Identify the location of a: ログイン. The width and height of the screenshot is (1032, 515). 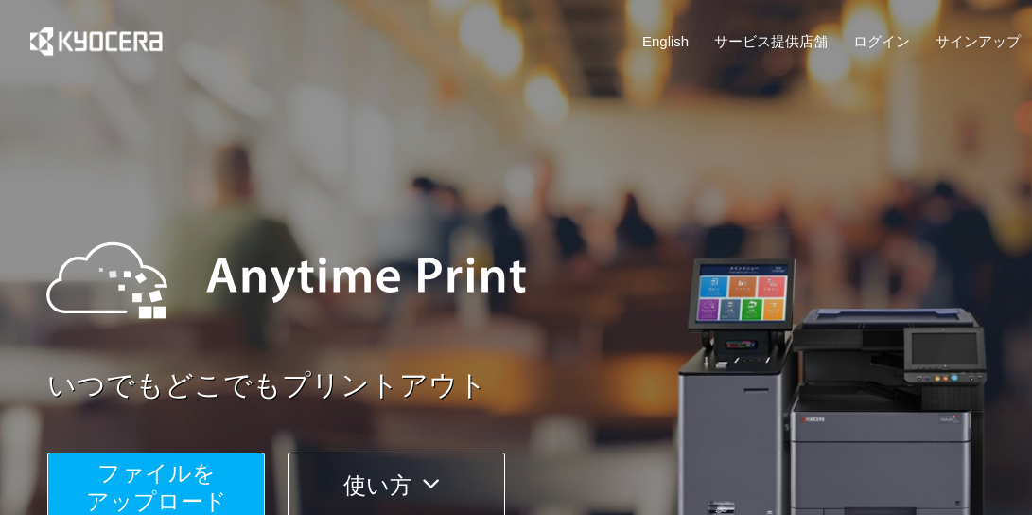
(882, 41).